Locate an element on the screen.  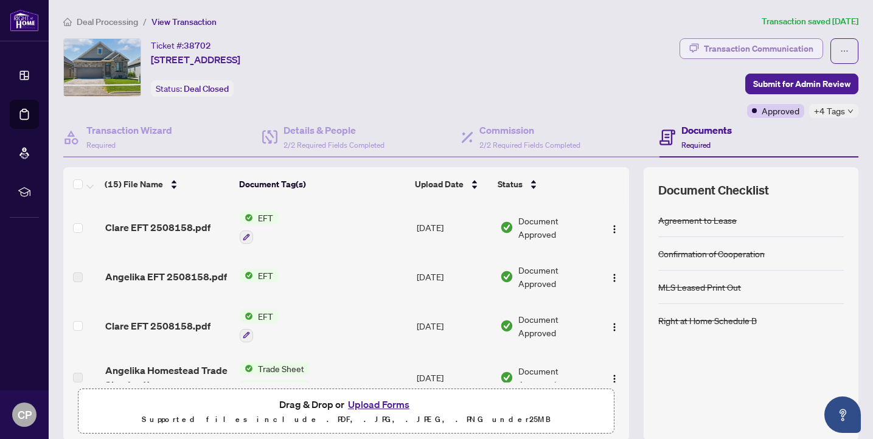
img: logo is located at coordinates (24, 20).